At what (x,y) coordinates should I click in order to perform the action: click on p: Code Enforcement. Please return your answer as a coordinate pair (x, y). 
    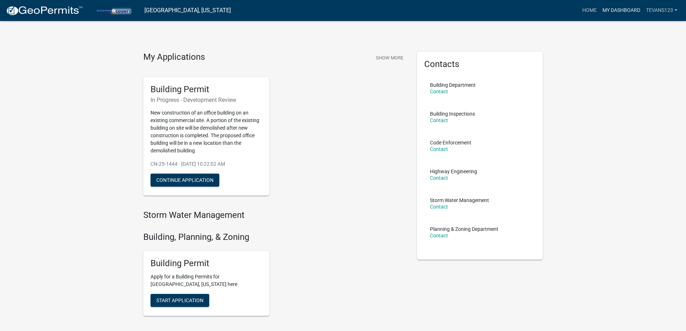
    Looking at the image, I should click on (451, 143).